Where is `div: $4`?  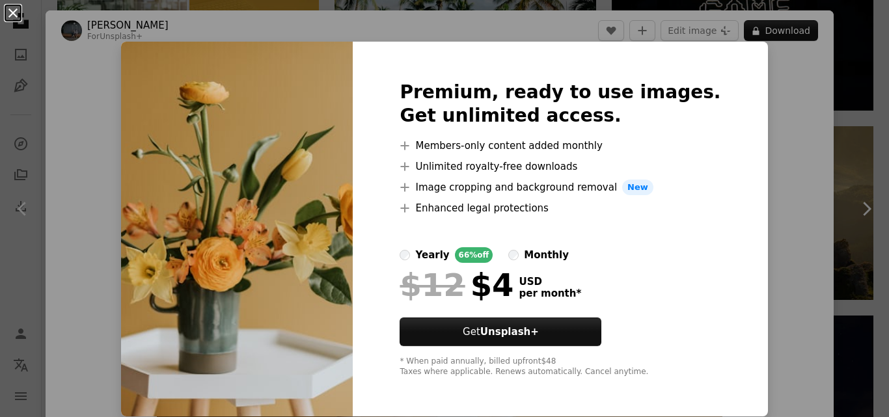 div: $4 is located at coordinates (456, 285).